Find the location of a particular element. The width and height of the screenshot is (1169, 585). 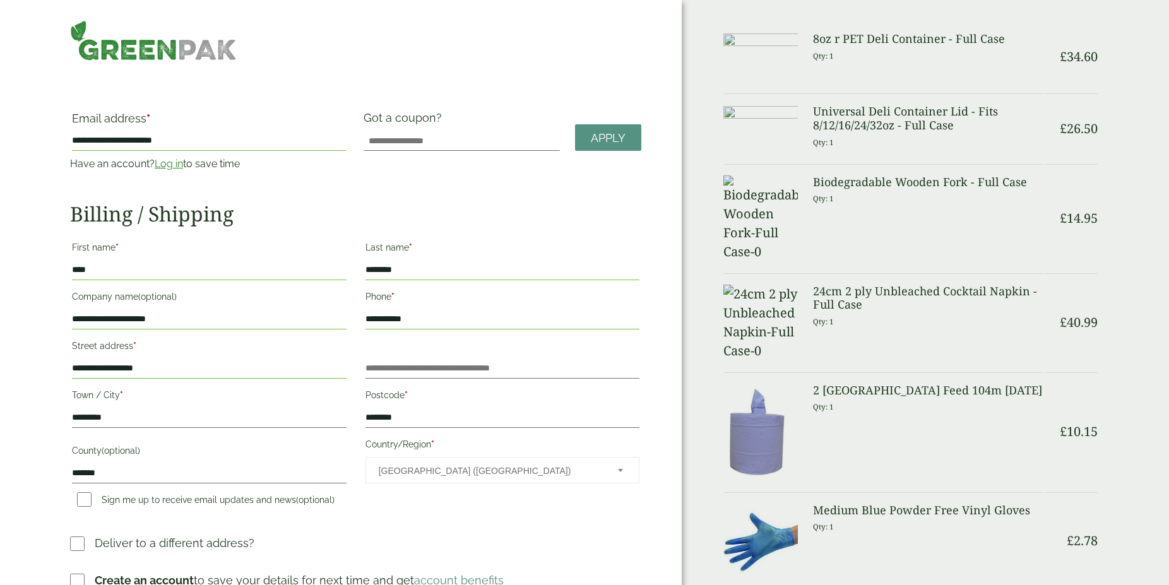

p: Have an account? to save time is located at coordinates (209, 164).